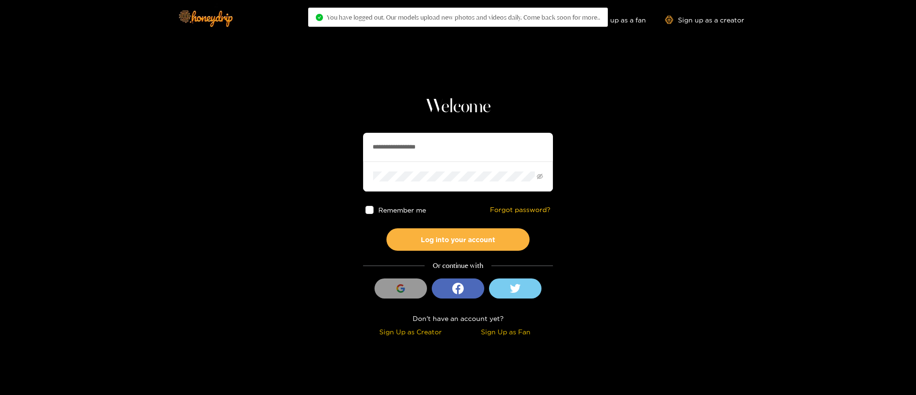 The height and width of the screenshot is (395, 916). I want to click on div: Sign Up as Creator, so click(410, 331).